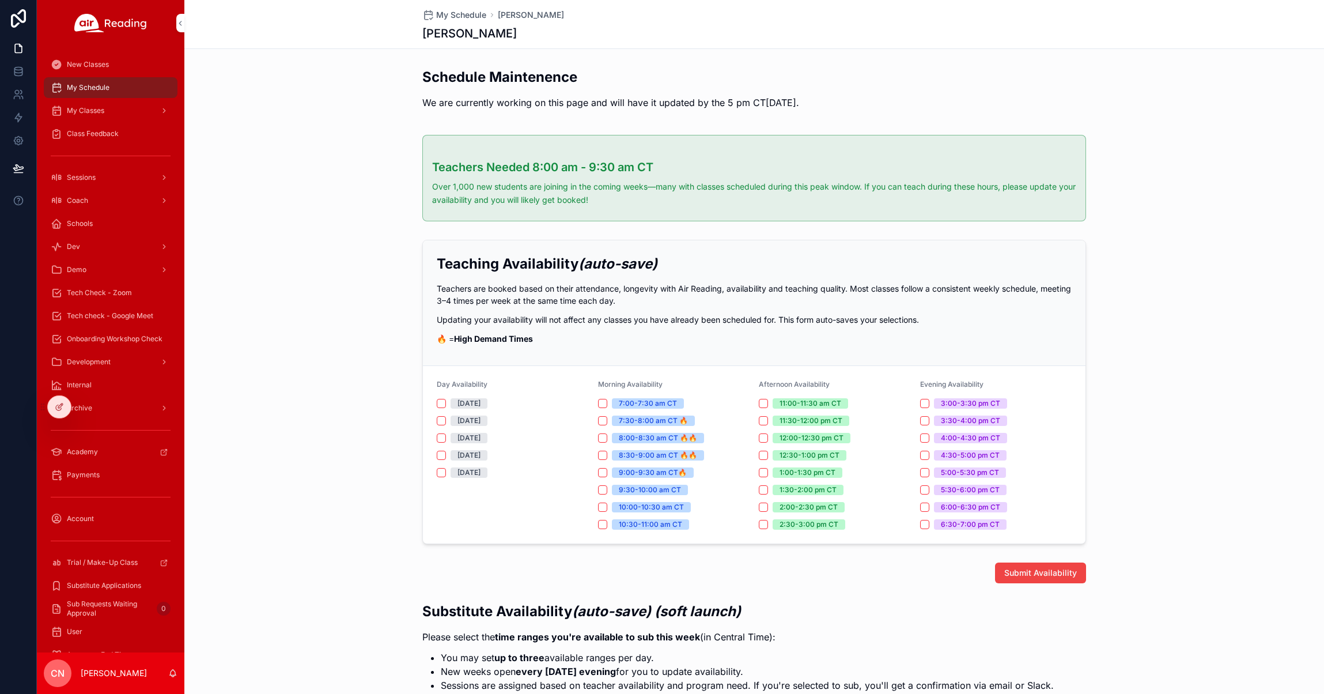  I want to click on div: 0, so click(164, 609).